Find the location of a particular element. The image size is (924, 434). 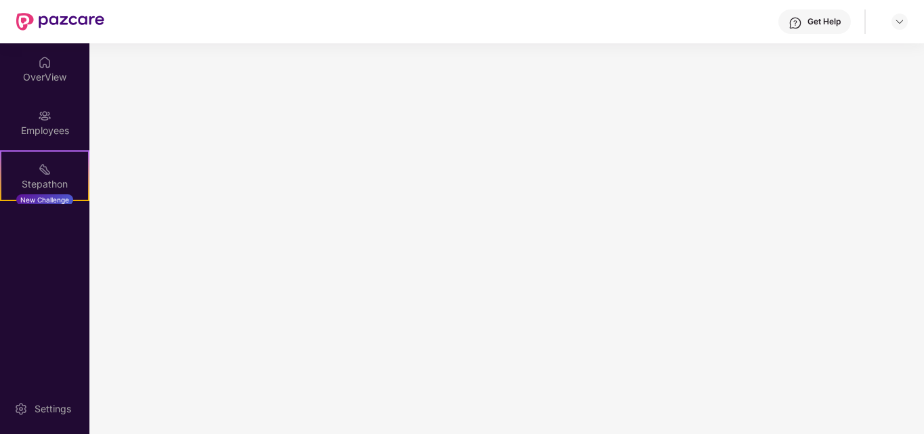

img: svg+xml;base64,PHN2ZyBpZD0iSG9tZSIgeG1sbnM9Imh0dHA6Ly93d3cudzMub3JnLzIwMDAvc3ZnIiB3aWR0aD0iMjAiIG... is located at coordinates (45, 62).